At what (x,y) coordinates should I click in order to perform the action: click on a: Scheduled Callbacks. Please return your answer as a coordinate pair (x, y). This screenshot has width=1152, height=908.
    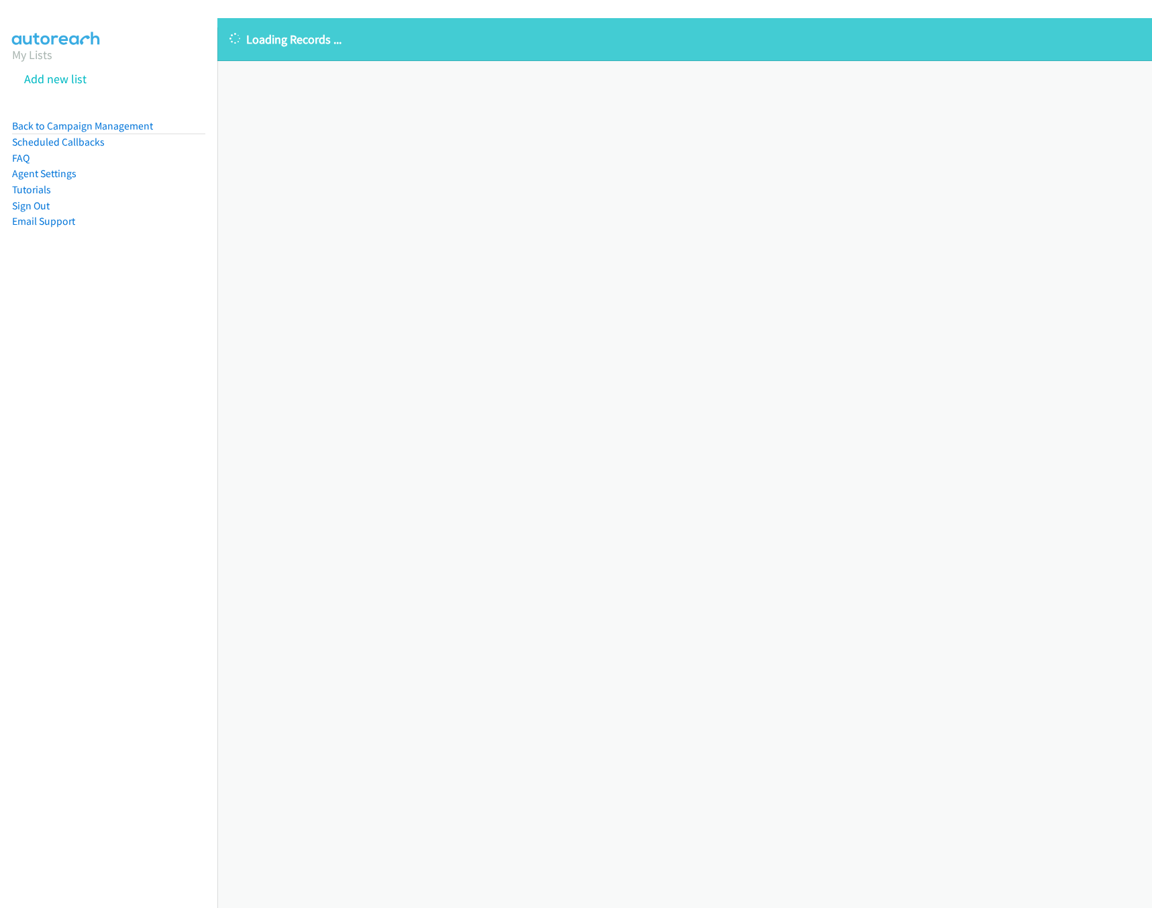
    Looking at the image, I should click on (58, 142).